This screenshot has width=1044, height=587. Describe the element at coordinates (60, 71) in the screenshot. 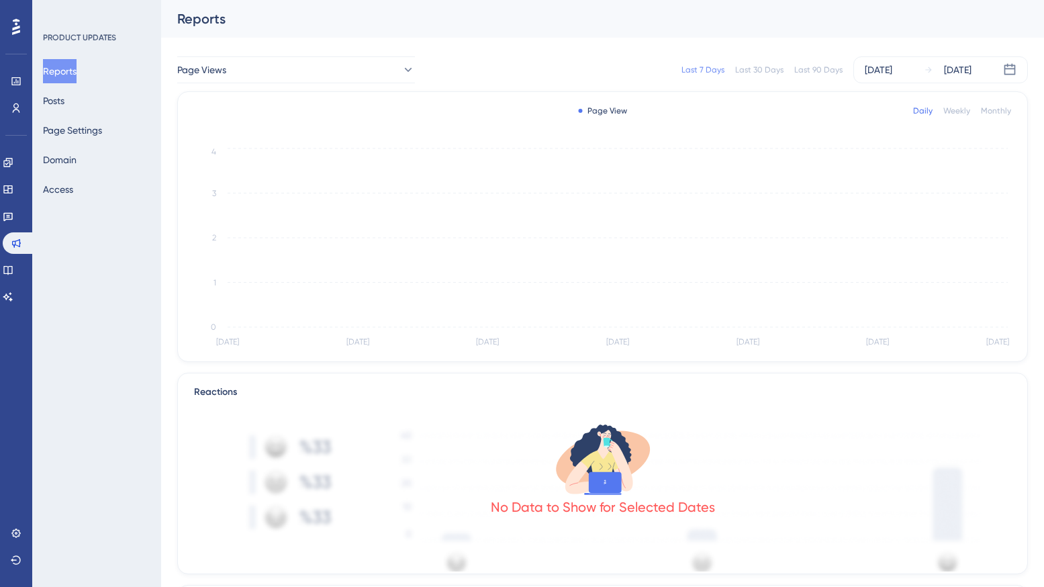

I see `button: Reports` at that location.